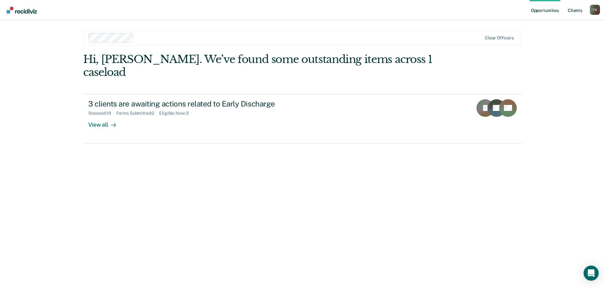  I want to click on div: Snoozed : 19, so click(102, 113).